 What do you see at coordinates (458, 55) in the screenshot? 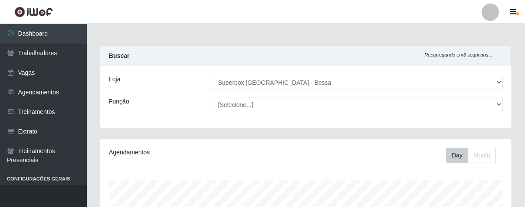
I see `i: Recarregando em 3 segundos...` at bounding box center [458, 55].